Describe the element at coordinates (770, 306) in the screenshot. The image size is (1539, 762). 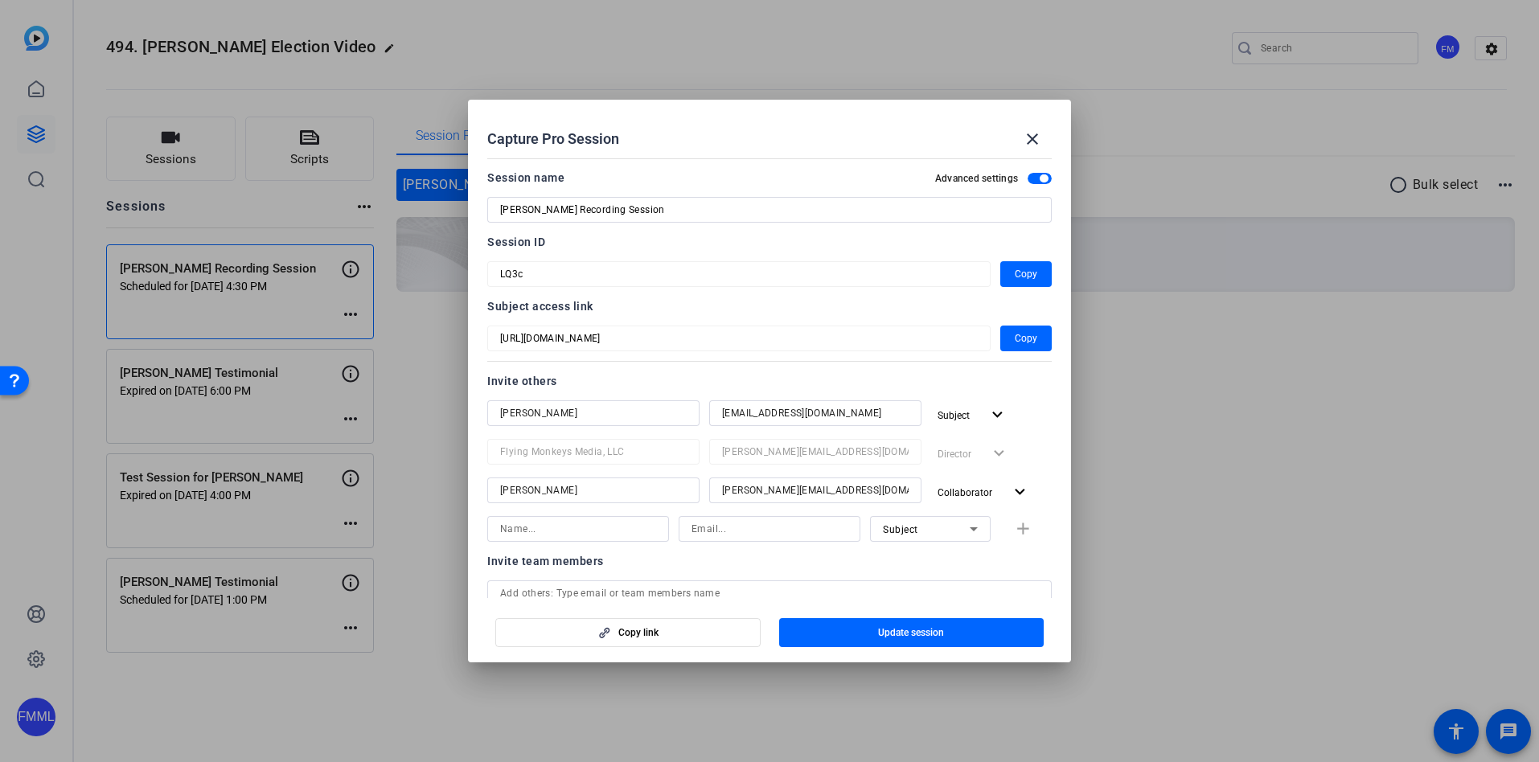
I see `div: Subject access link` at that location.